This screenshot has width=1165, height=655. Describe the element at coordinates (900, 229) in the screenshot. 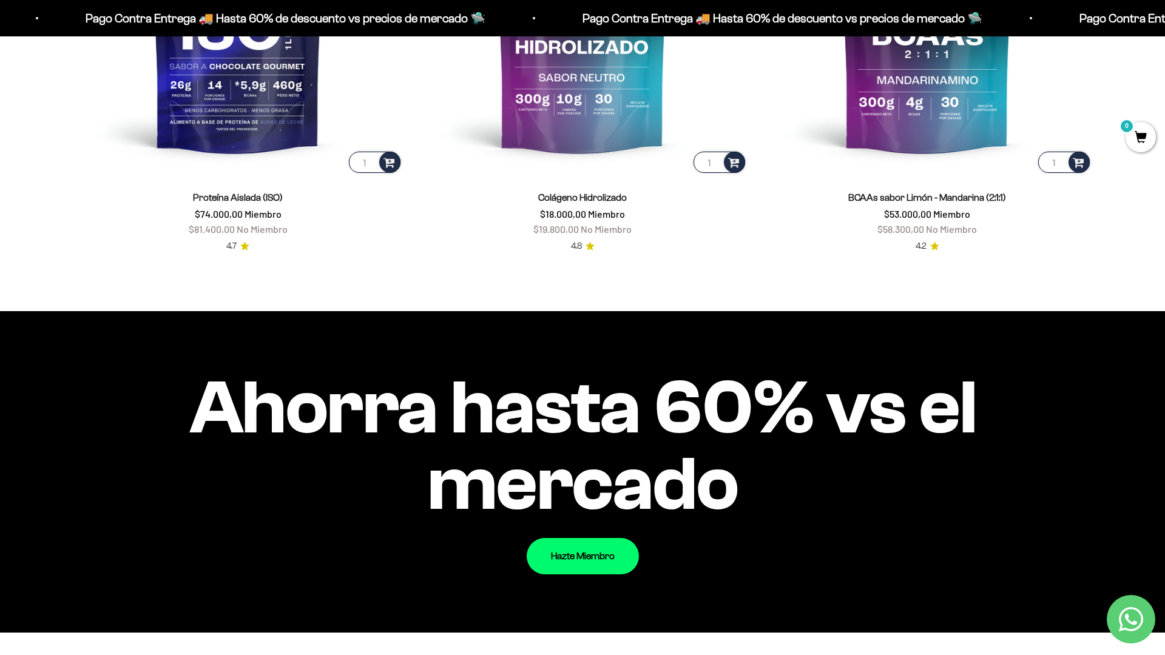

I see `span: $58.300,00` at that location.